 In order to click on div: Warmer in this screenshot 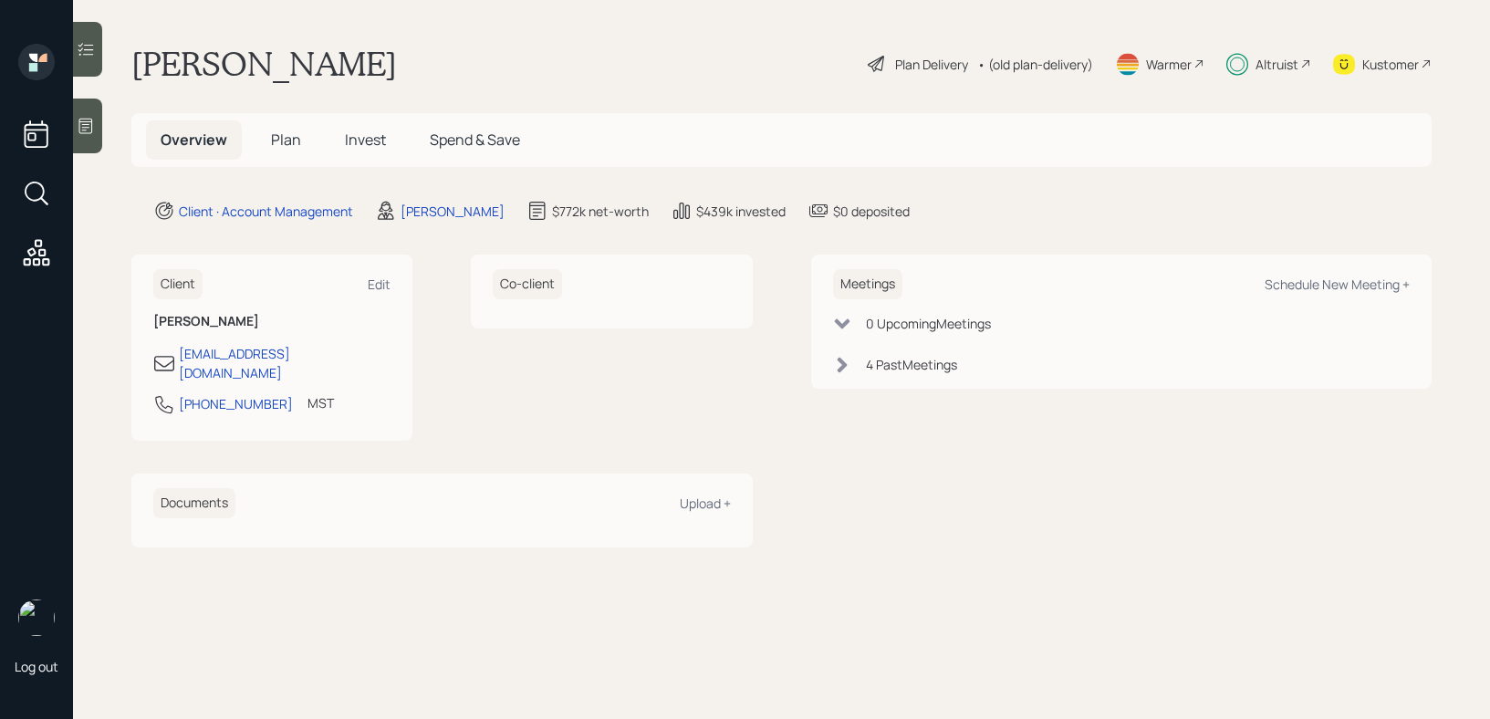, I will do `click(1169, 64)`.